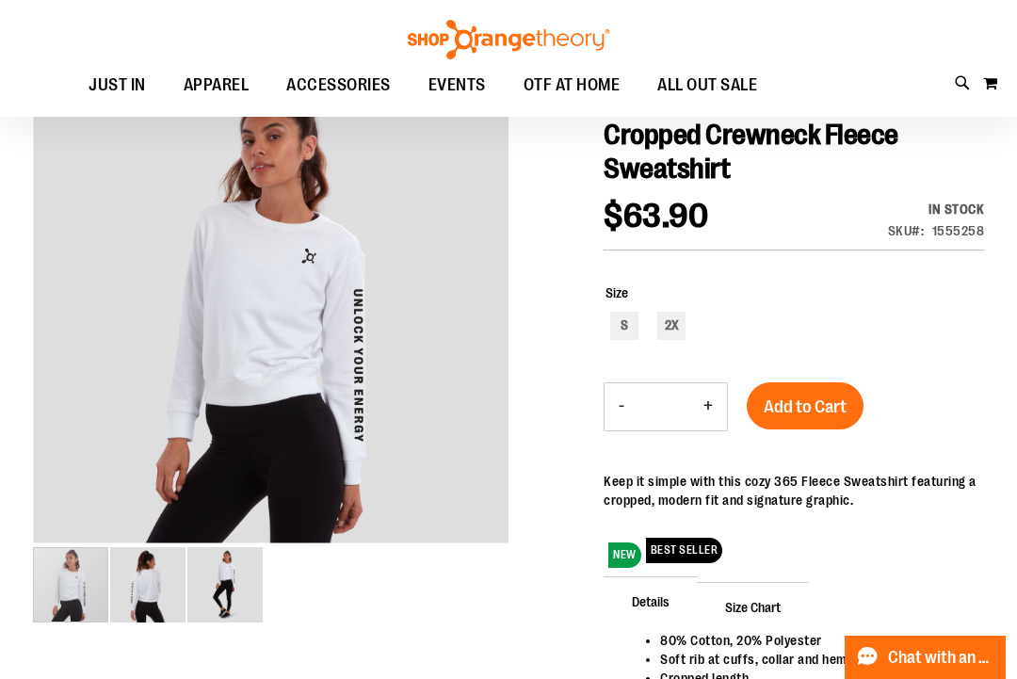 The image size is (1017, 679). Describe the element at coordinates (940, 657) in the screenshot. I see `span: Chat with an Expert` at that location.